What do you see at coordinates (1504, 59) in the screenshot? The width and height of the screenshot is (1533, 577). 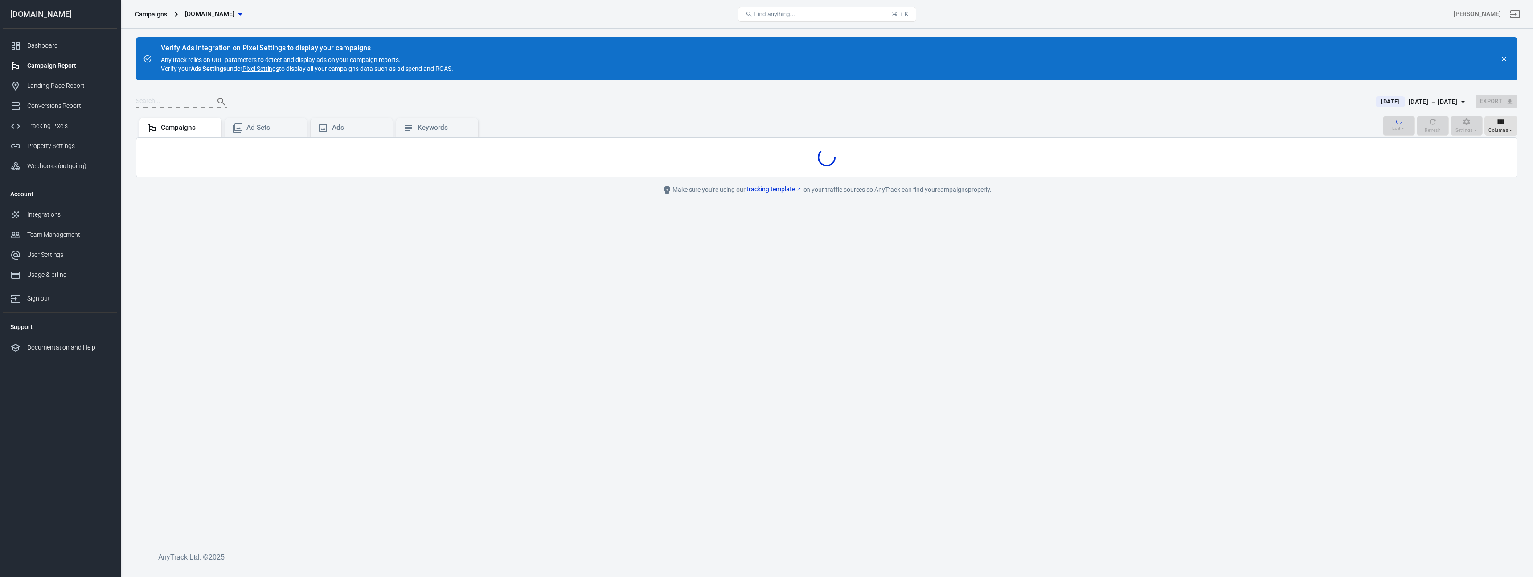 I see `button: close` at bounding box center [1504, 59].